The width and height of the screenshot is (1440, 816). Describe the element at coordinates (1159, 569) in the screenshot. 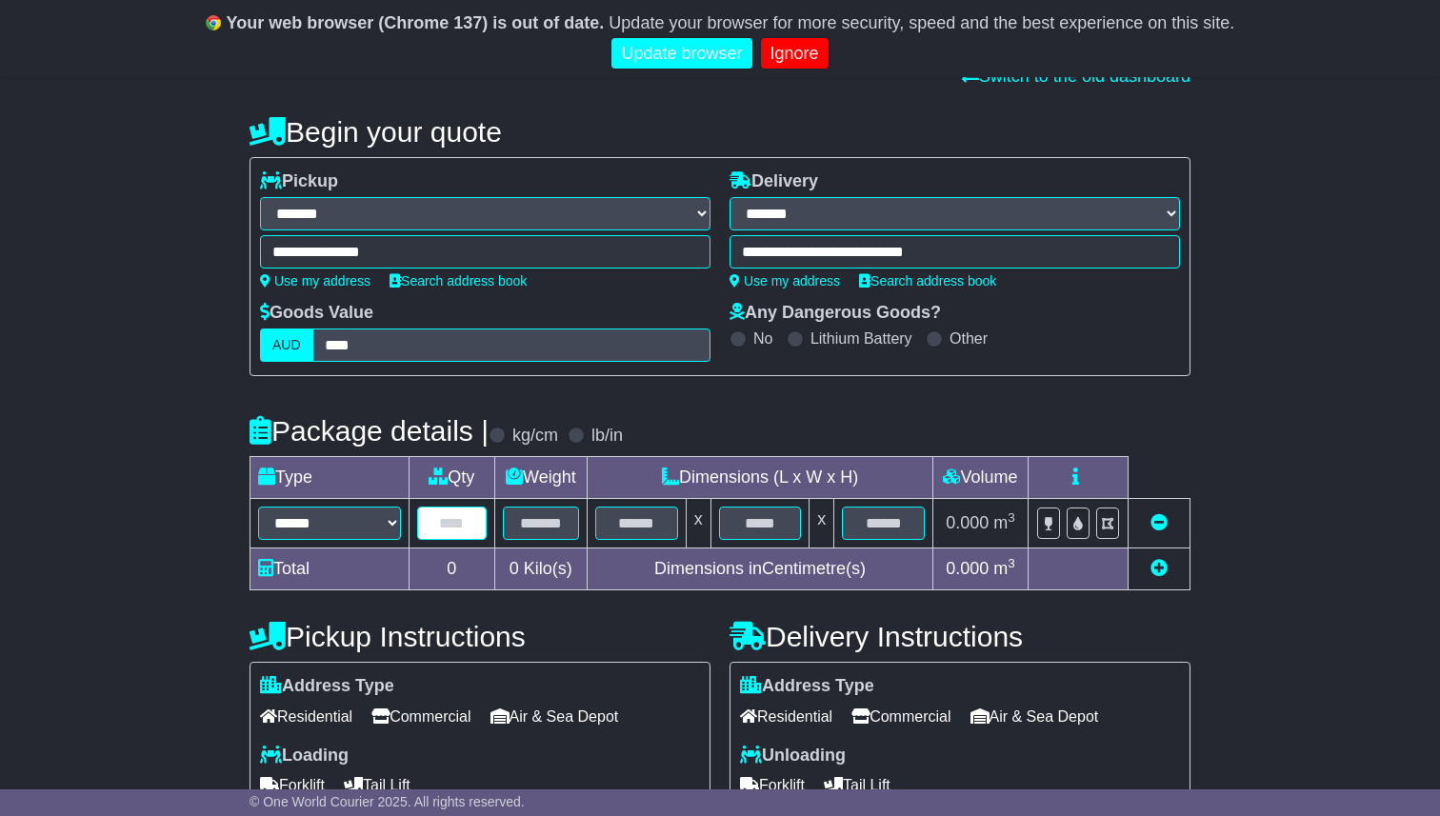

I see `a: Add new item` at that location.